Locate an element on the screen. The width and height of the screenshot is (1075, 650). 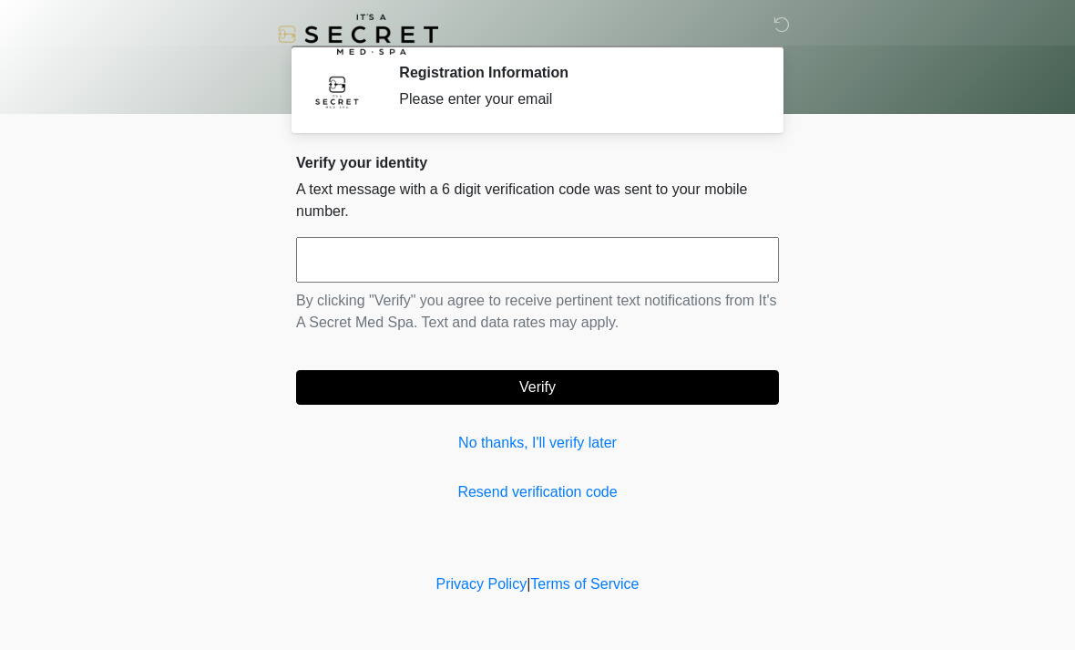
p: By clicking "Verify" you agree to receive pertinent text notifications from It's A Secret Med Spa... is located at coordinates (537, 312).